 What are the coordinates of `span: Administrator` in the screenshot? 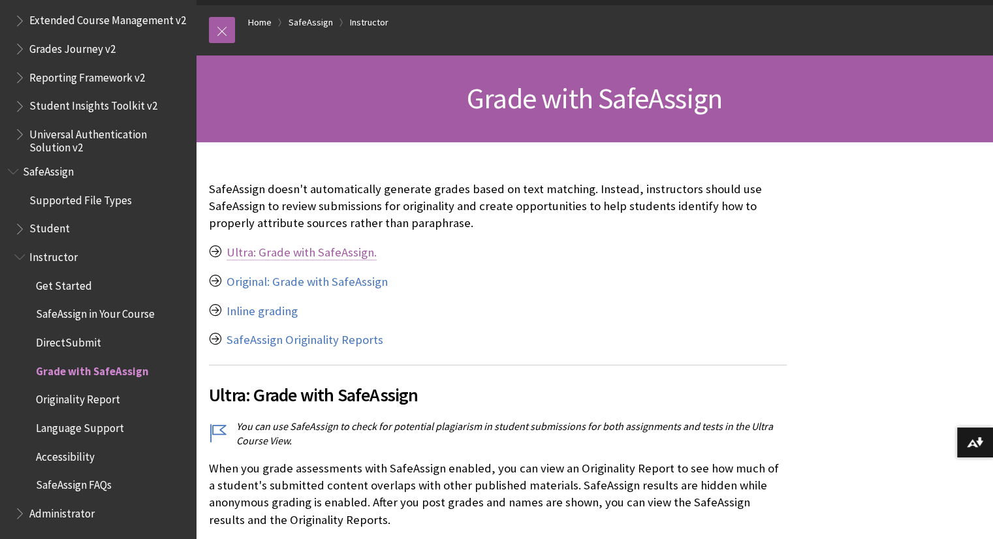 It's located at (62, 511).